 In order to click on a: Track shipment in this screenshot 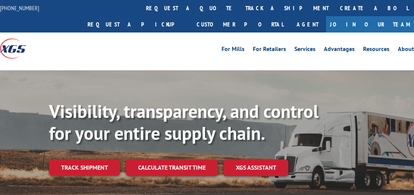, I will do `click(85, 167)`.